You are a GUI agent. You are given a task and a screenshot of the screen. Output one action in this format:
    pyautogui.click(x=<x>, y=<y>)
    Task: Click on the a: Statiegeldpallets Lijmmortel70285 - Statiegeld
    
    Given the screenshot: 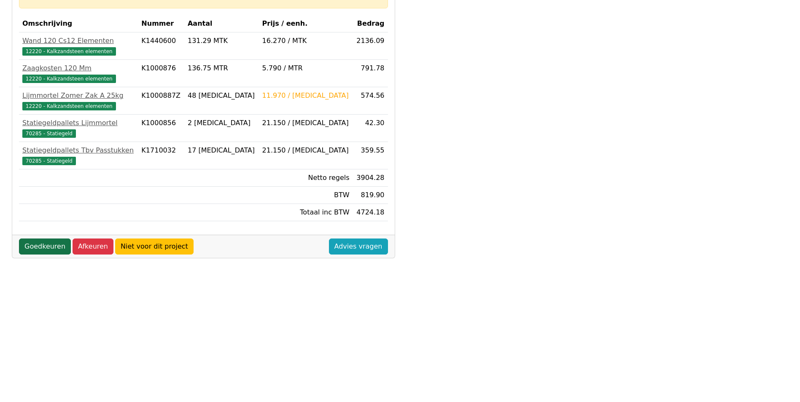 What is the action you would take?
    pyautogui.click(x=78, y=128)
    